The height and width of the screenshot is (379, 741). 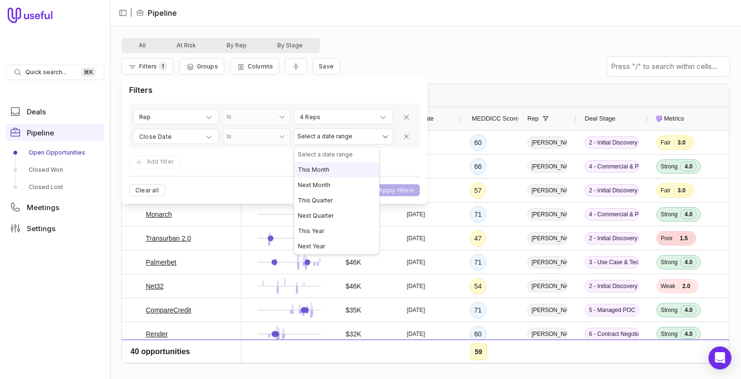 I want to click on span: This Quarter, so click(x=315, y=200).